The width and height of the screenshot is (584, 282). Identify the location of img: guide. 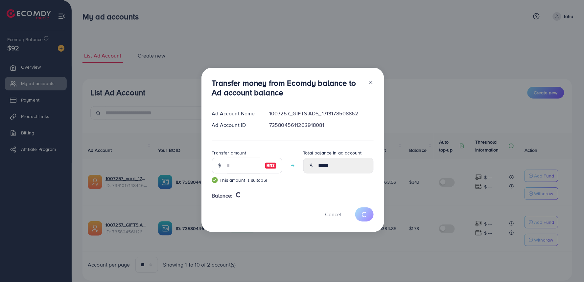
(215, 180).